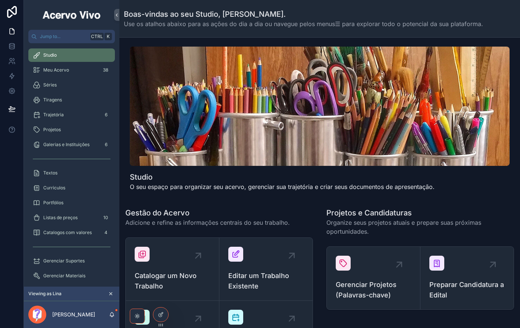  What do you see at coordinates (106, 70) in the screenshot?
I see `div: 38` at bounding box center [106, 70].